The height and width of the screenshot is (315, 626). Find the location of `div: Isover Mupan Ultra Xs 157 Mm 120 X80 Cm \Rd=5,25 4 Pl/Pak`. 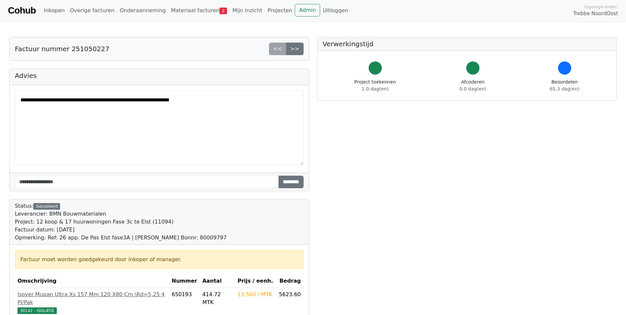

div: Isover Mupan Ultra Xs 157 Mm 120 X80 Cm \Rd=5,25 4 Pl/Pak is located at coordinates (92, 298).